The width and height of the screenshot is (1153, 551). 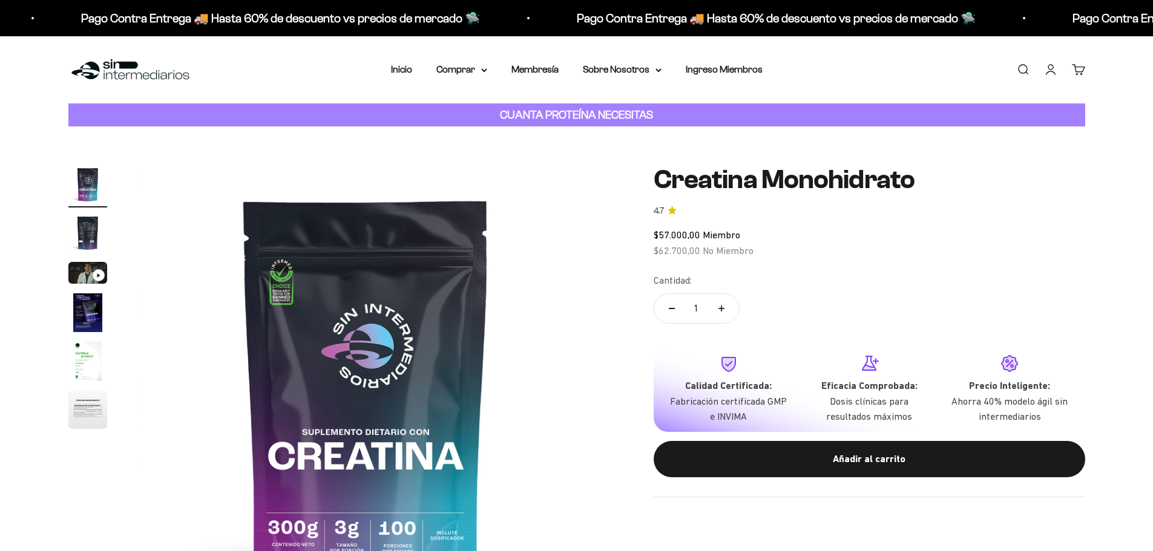 I want to click on span: $57.000,00, so click(x=677, y=235).